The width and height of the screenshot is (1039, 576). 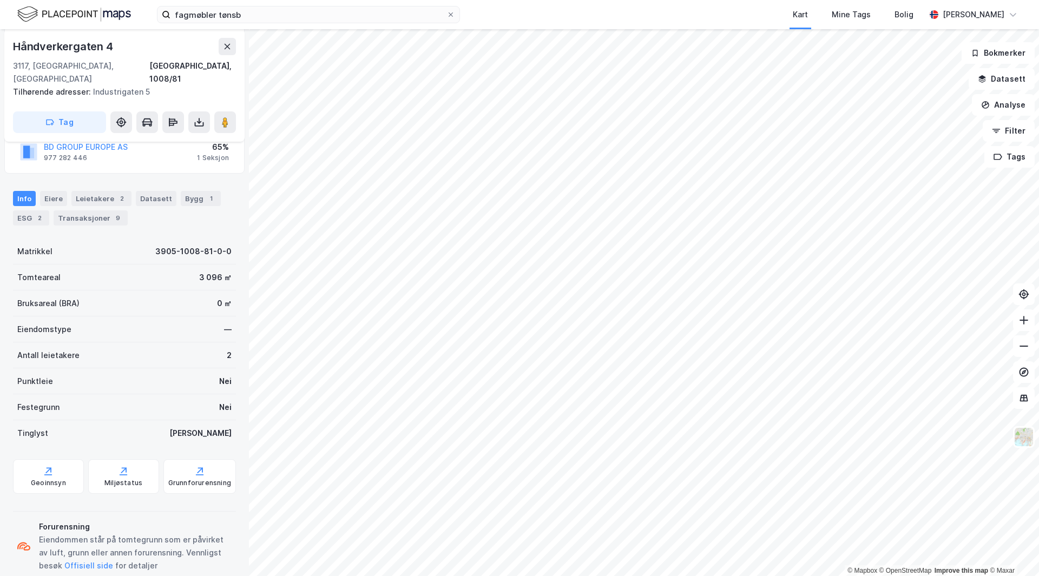 I want to click on div: Tinglyst, so click(x=32, y=433).